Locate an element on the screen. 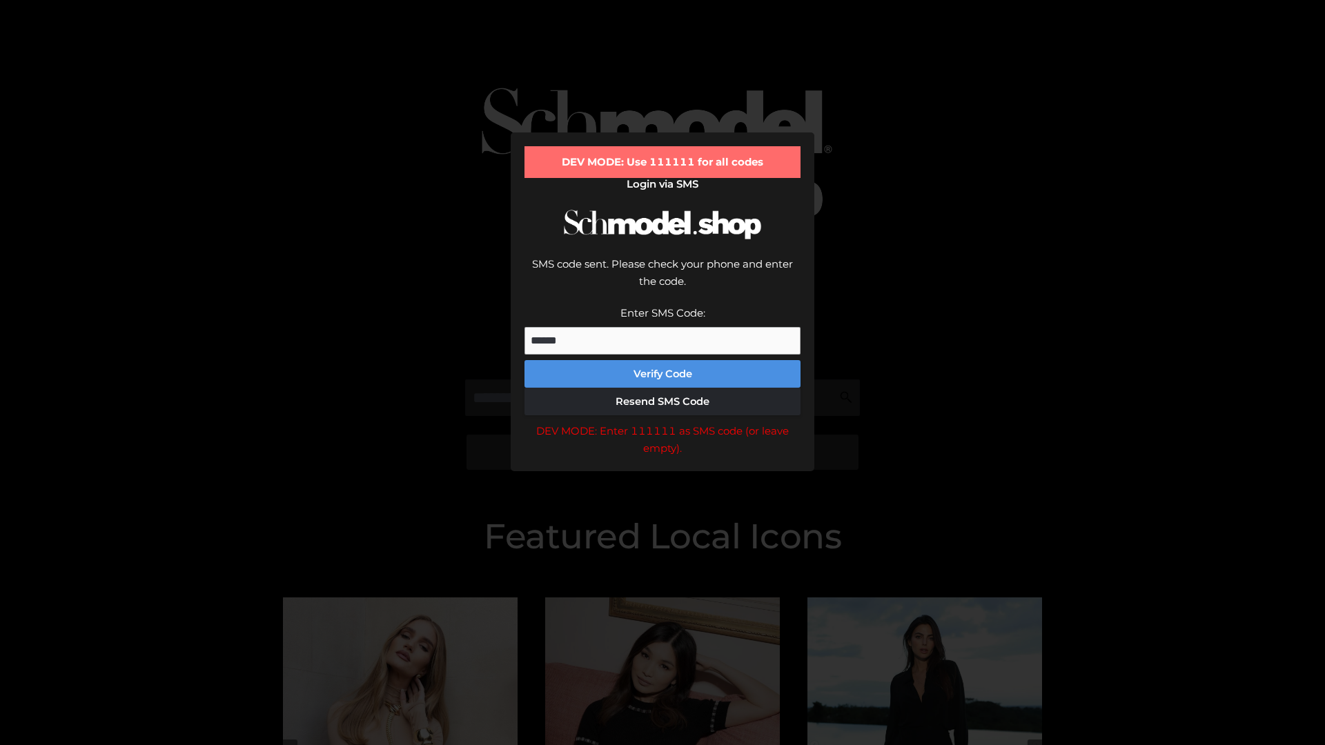  h2: Login via SMS is located at coordinates (663, 184).